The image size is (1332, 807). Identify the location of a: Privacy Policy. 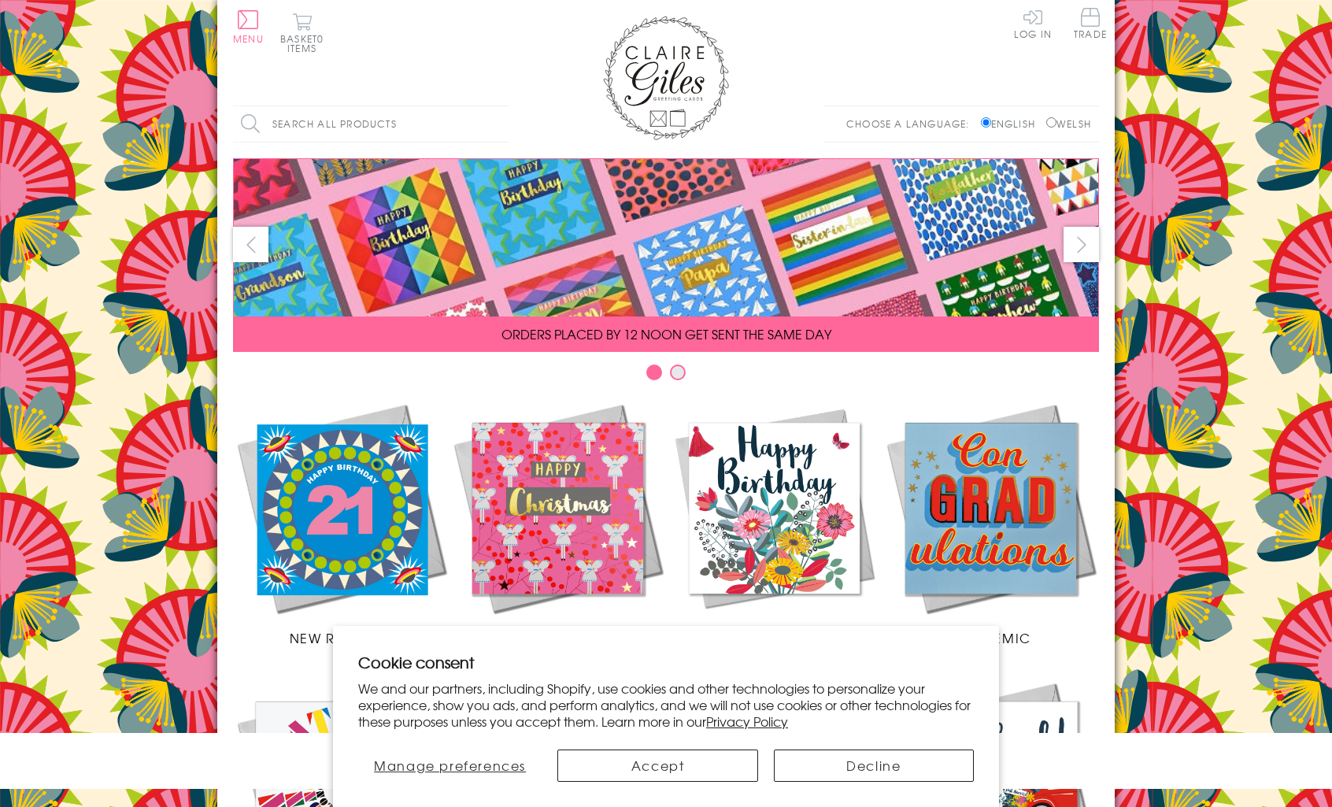
(747, 721).